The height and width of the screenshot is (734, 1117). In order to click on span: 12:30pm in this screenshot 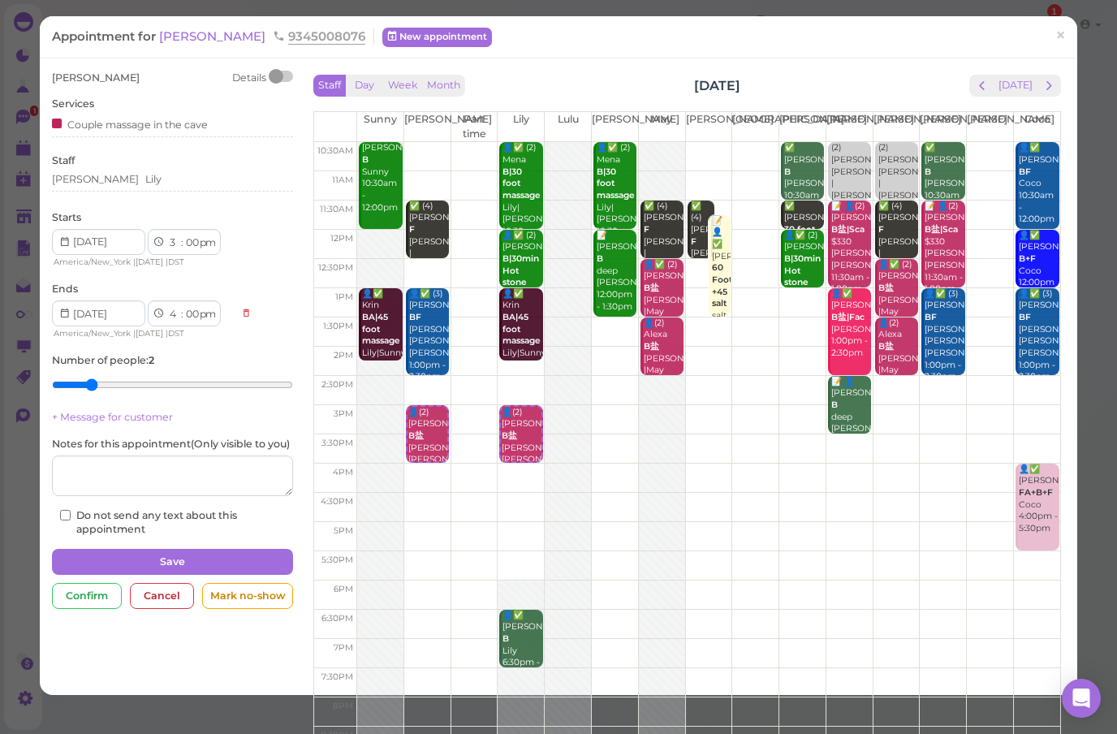, I will do `click(335, 267)`.